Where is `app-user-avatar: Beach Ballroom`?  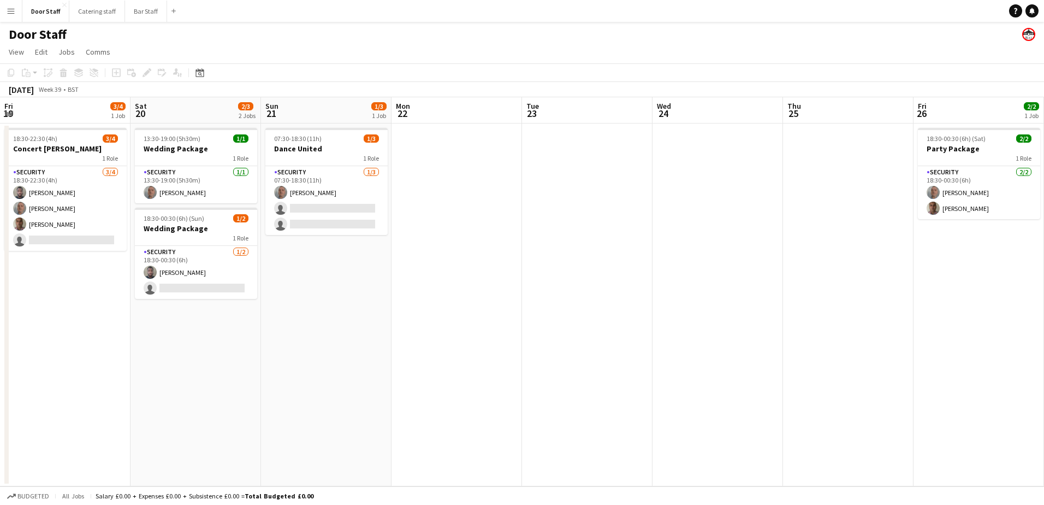
app-user-avatar: Beach Ballroom is located at coordinates (1029, 34).